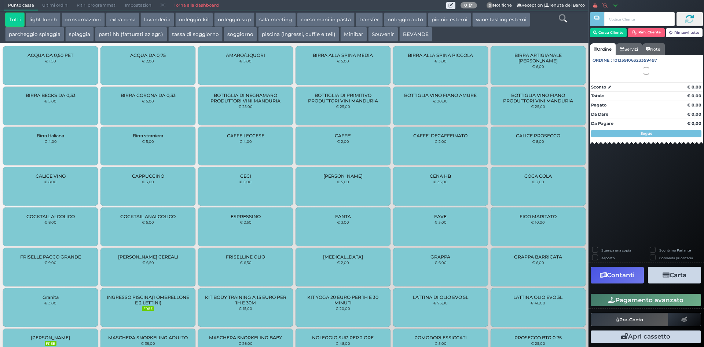 The height and width of the screenshot is (347, 704). Describe the element at coordinates (299, 34) in the screenshot. I see `button: piscina (ingressi, cuffie e teli)` at that location.